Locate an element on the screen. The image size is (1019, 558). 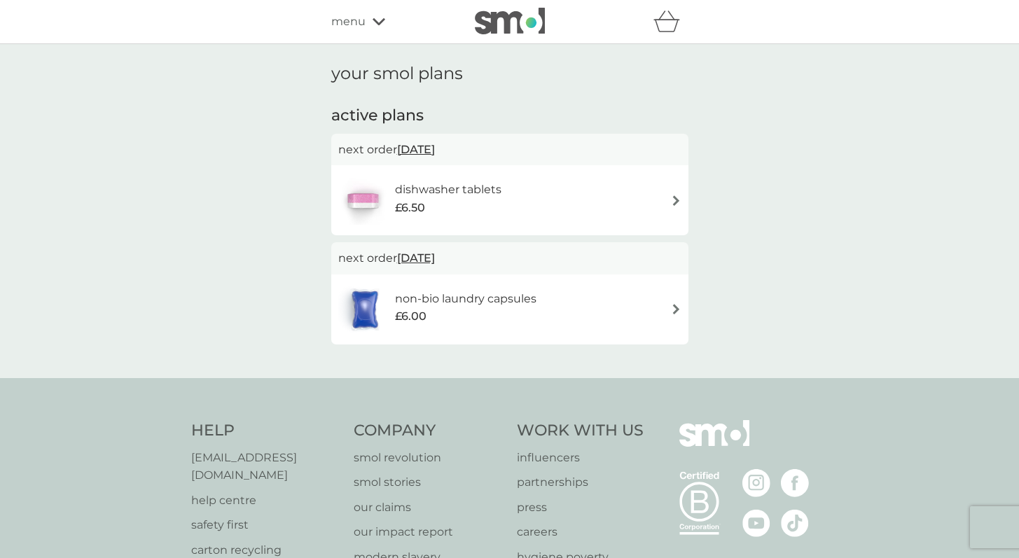
p: careers is located at coordinates (580, 532).